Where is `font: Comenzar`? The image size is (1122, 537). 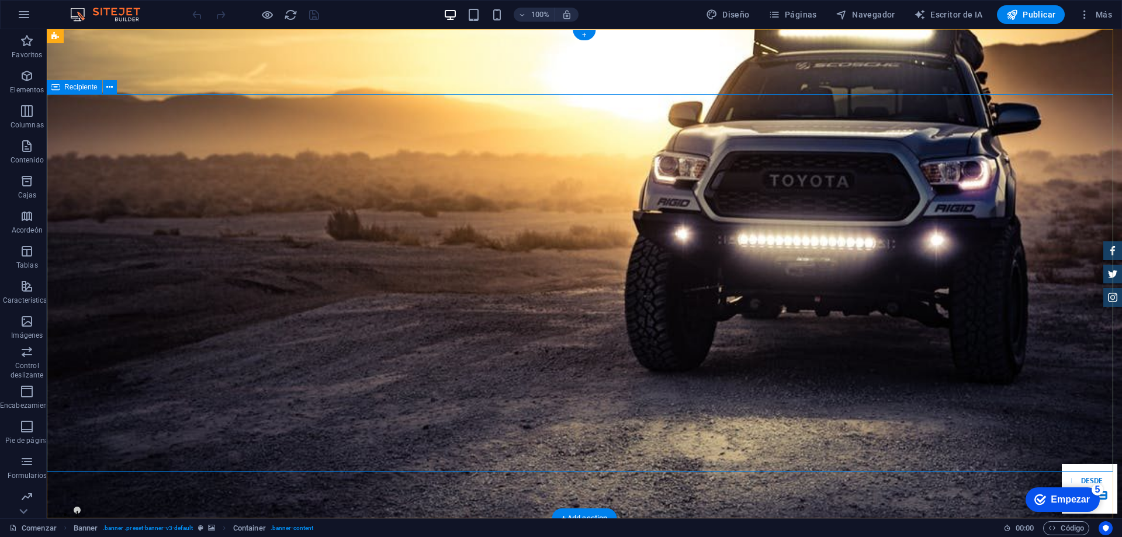
font: Comenzar is located at coordinates (39, 528).